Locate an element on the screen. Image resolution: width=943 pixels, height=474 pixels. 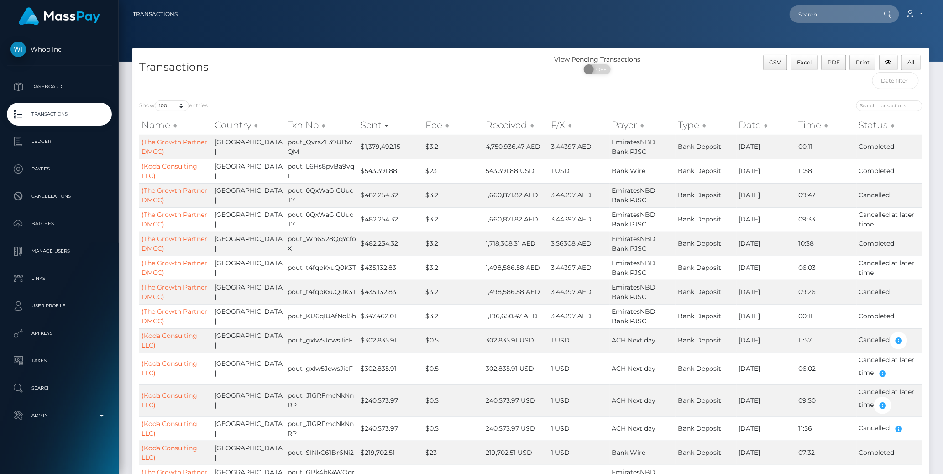
td: $435,132.83 is located at coordinates (391, 268).